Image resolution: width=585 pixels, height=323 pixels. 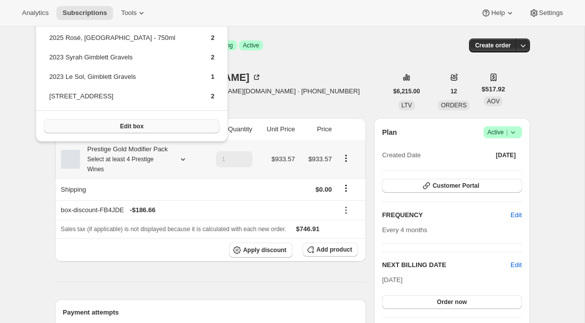 I want to click on span: AOV, so click(x=493, y=101).